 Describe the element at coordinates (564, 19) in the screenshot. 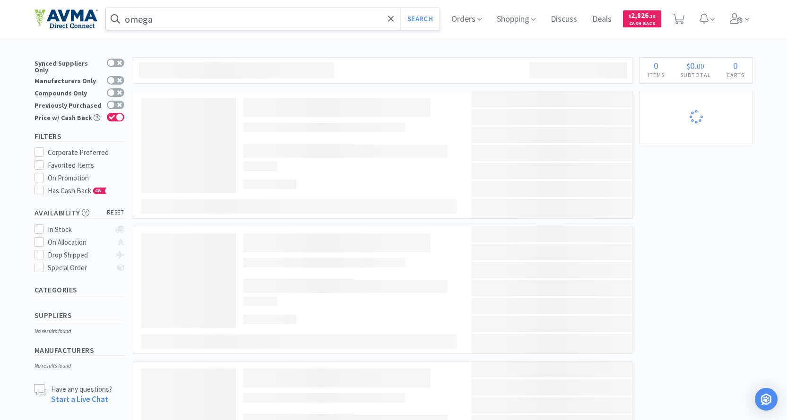

I see `a: Discuss` at that location.